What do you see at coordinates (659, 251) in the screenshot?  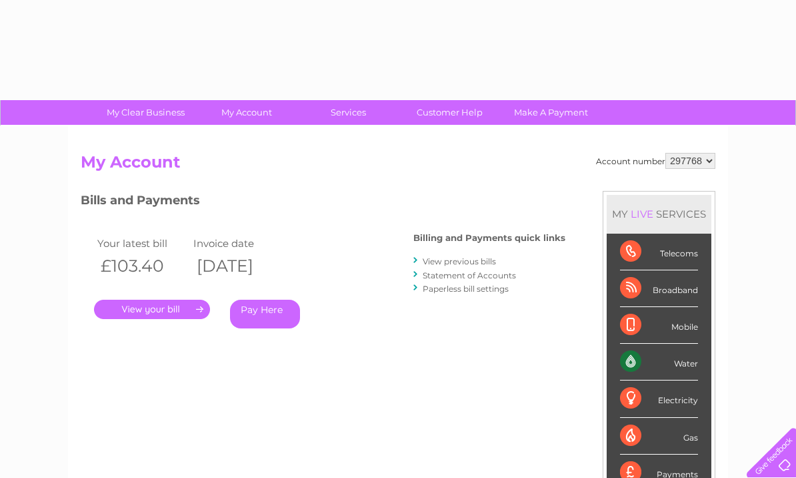 I see `div: Telecoms` at bounding box center [659, 251].